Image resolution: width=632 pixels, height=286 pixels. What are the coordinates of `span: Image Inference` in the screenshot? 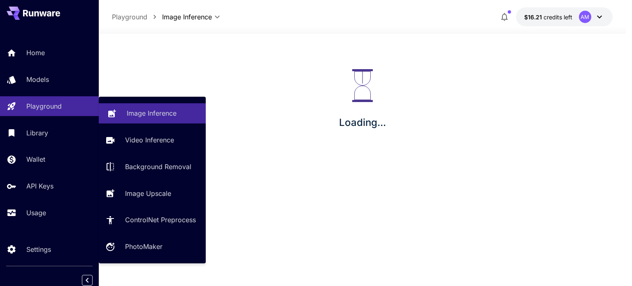 It's located at (187, 17).